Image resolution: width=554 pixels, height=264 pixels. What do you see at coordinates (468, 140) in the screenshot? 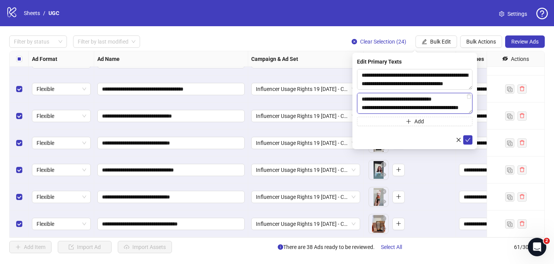
I see `span: check` at bounding box center [468, 140].